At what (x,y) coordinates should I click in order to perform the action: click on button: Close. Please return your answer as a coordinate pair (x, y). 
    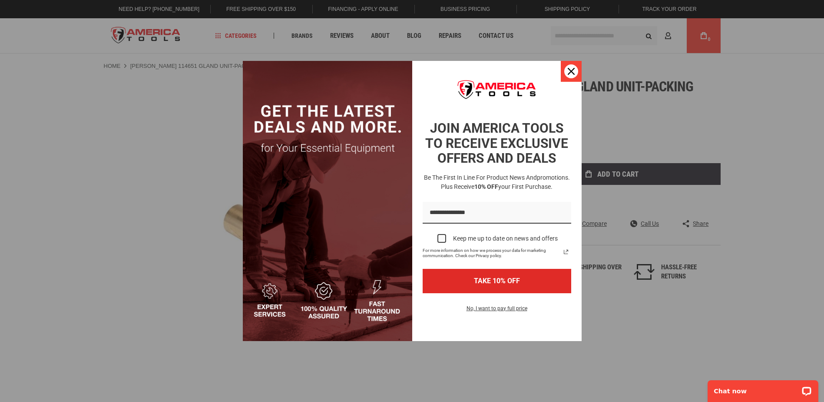
    Looking at the image, I should click on (571, 71).